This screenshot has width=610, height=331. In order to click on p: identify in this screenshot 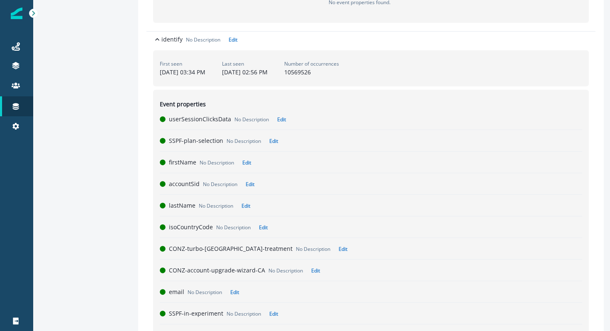, I will do `click(172, 39)`.